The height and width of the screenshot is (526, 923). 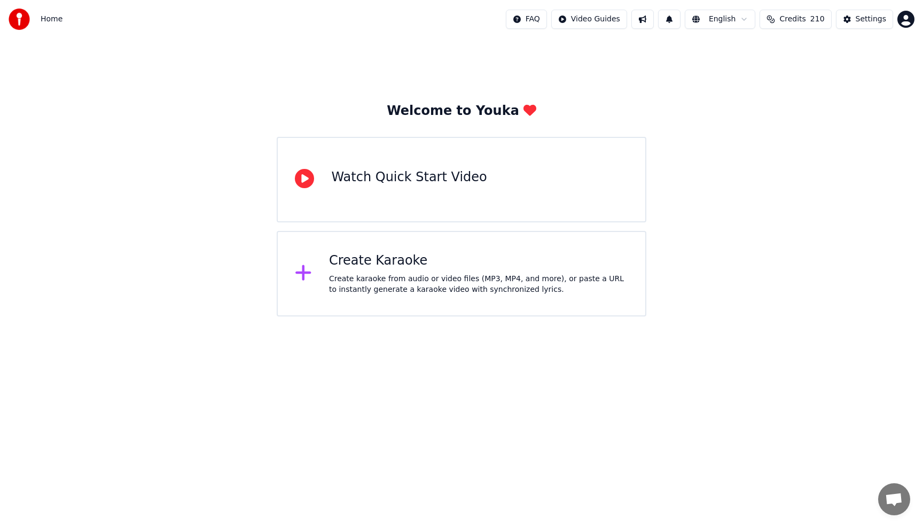 I want to click on span: Credits, so click(x=792, y=19).